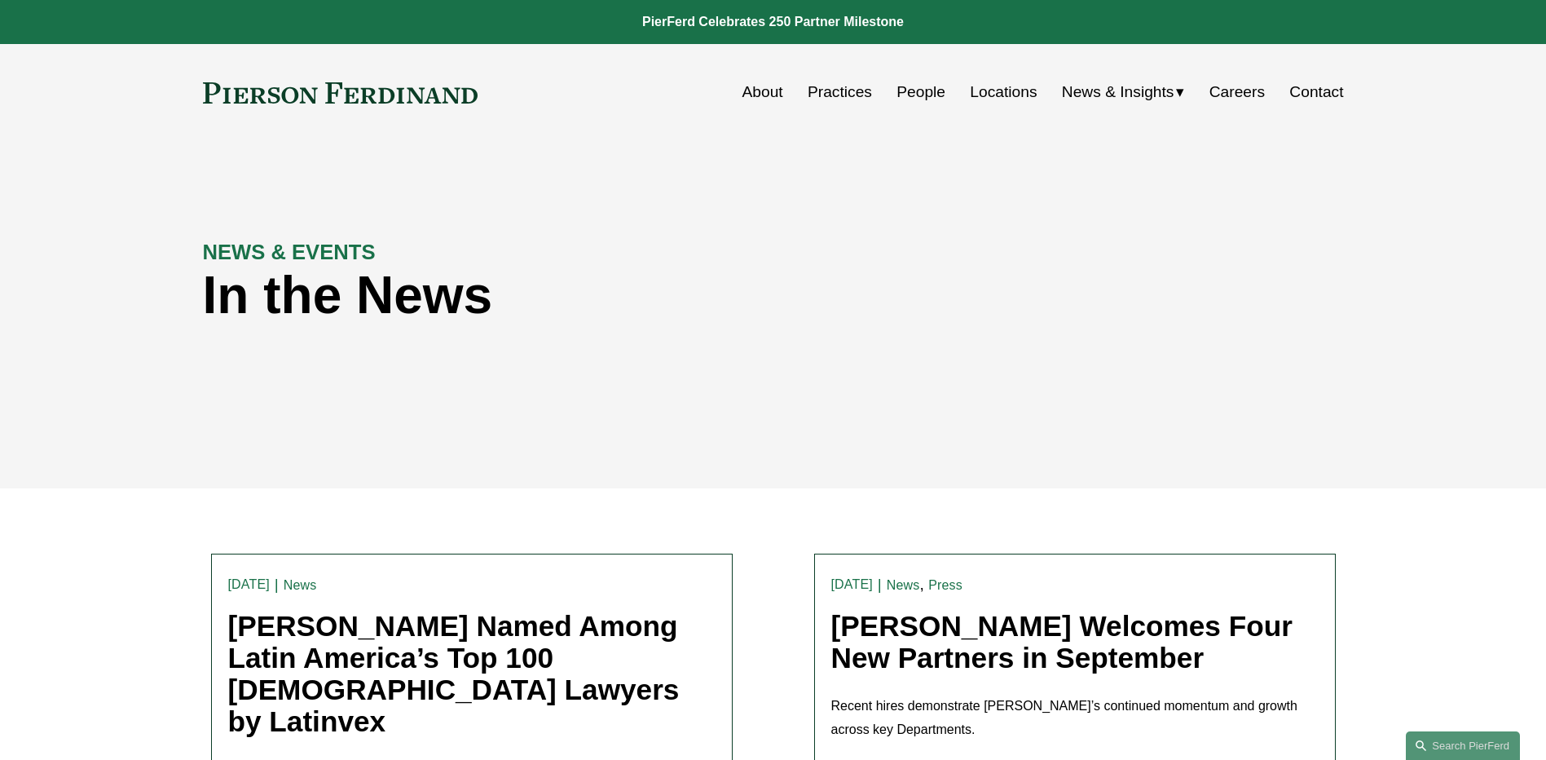 Image resolution: width=1546 pixels, height=760 pixels. Describe the element at coordinates (921, 92) in the screenshot. I see `a: People` at that location.